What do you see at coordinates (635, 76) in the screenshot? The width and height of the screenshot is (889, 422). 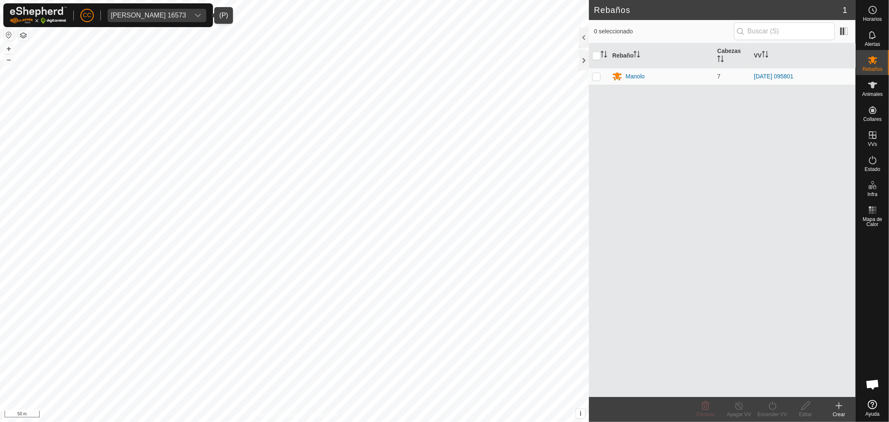 I see `div: Manolo` at bounding box center [635, 76].